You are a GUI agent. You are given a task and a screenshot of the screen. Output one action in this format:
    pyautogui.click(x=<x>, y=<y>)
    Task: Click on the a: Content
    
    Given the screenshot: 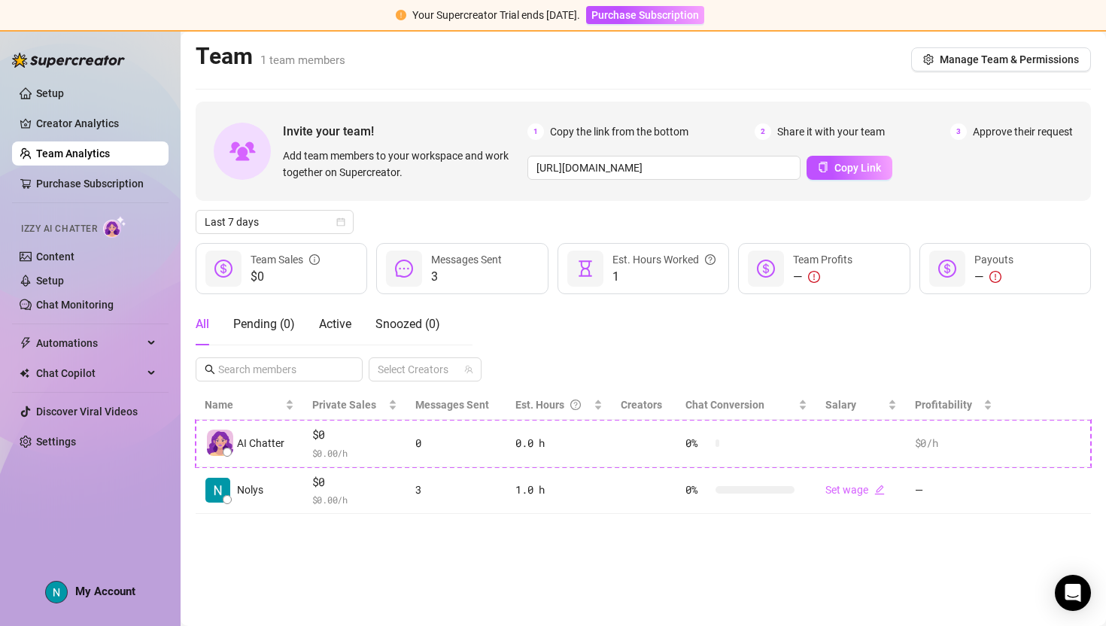 What is the action you would take?
    pyautogui.click(x=55, y=257)
    